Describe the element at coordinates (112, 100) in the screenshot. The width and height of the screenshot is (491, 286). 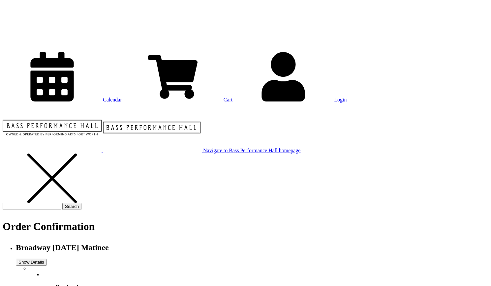
I see `span: Calendar` at that location.